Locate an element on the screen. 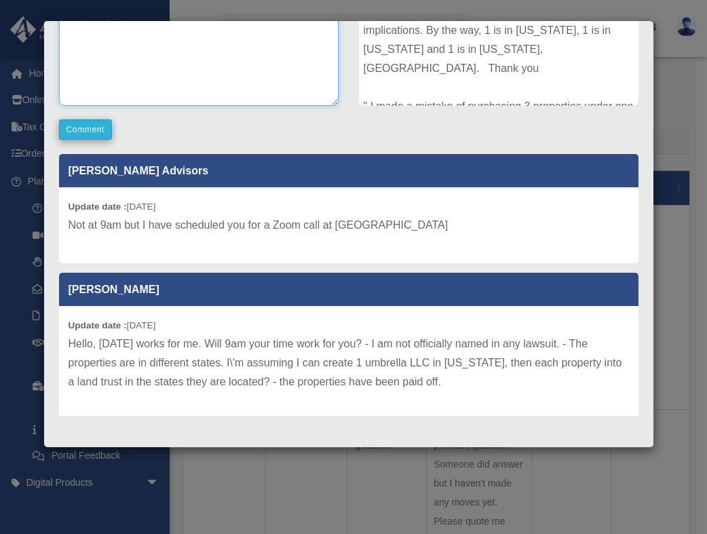 This screenshot has width=707, height=534. button: Comment is located at coordinates (85, 130).